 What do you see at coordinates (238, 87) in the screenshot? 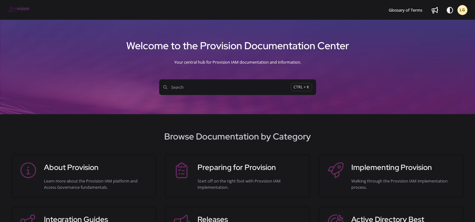
I see `button: SearchCTRL + K` at bounding box center [238, 87].